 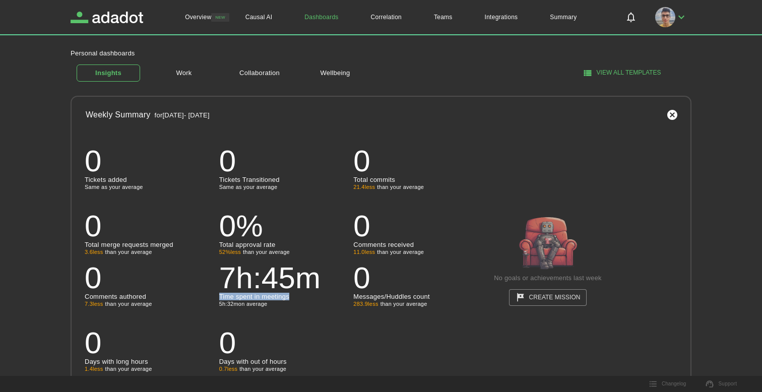 What do you see at coordinates (548, 297) in the screenshot?
I see `button: create mission` at bounding box center [548, 297].